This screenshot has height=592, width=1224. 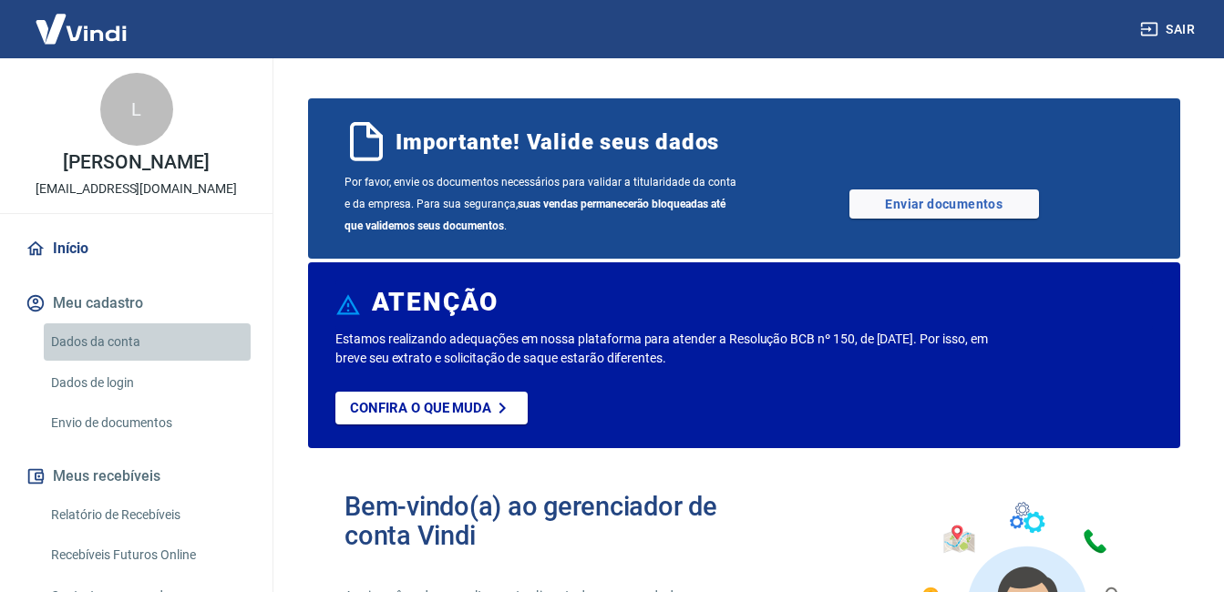 I want to click on p: Confira o que muda, so click(x=420, y=408).